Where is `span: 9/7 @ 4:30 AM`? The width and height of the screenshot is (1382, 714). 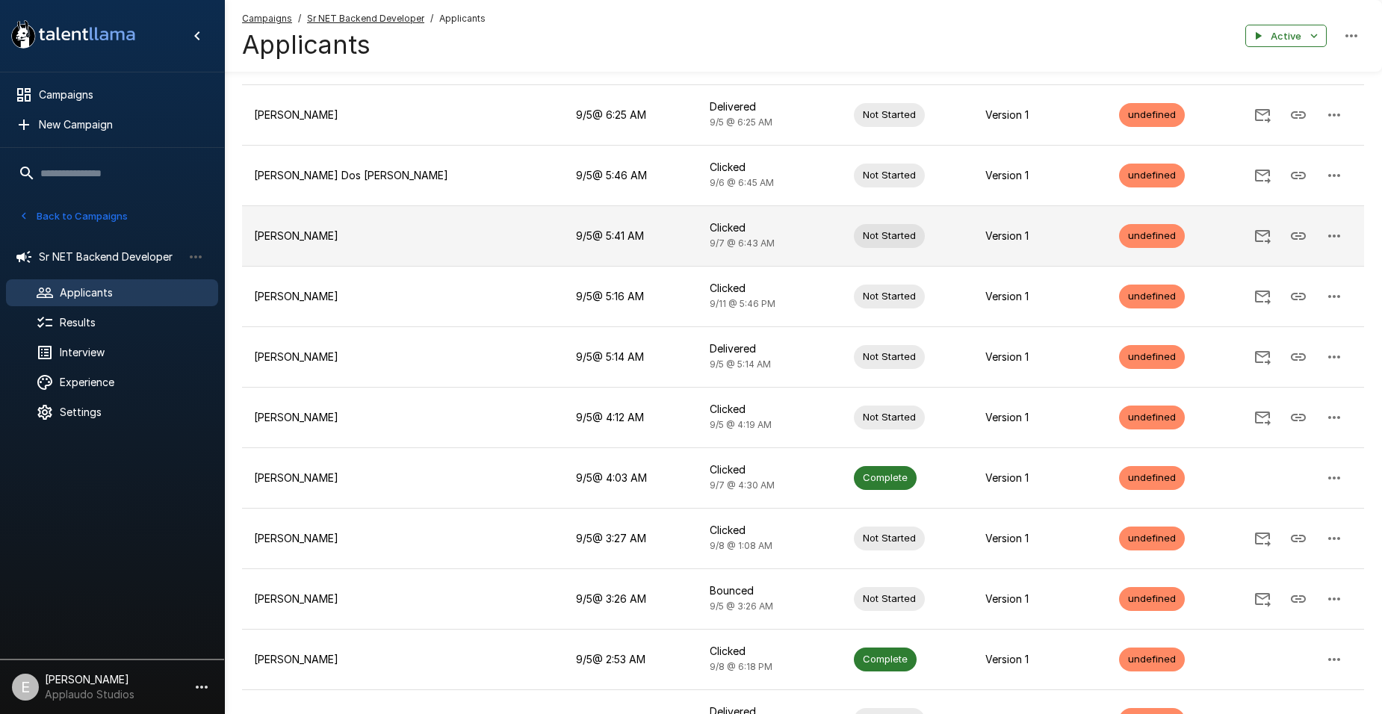
span: 9/7 @ 4:30 AM is located at coordinates (742, 485).